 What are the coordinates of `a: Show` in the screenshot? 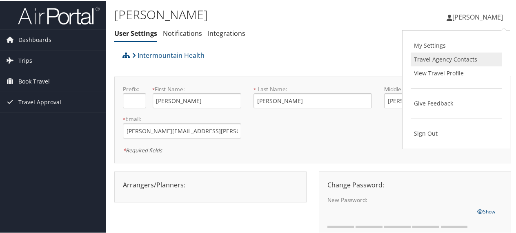 It's located at (486, 211).